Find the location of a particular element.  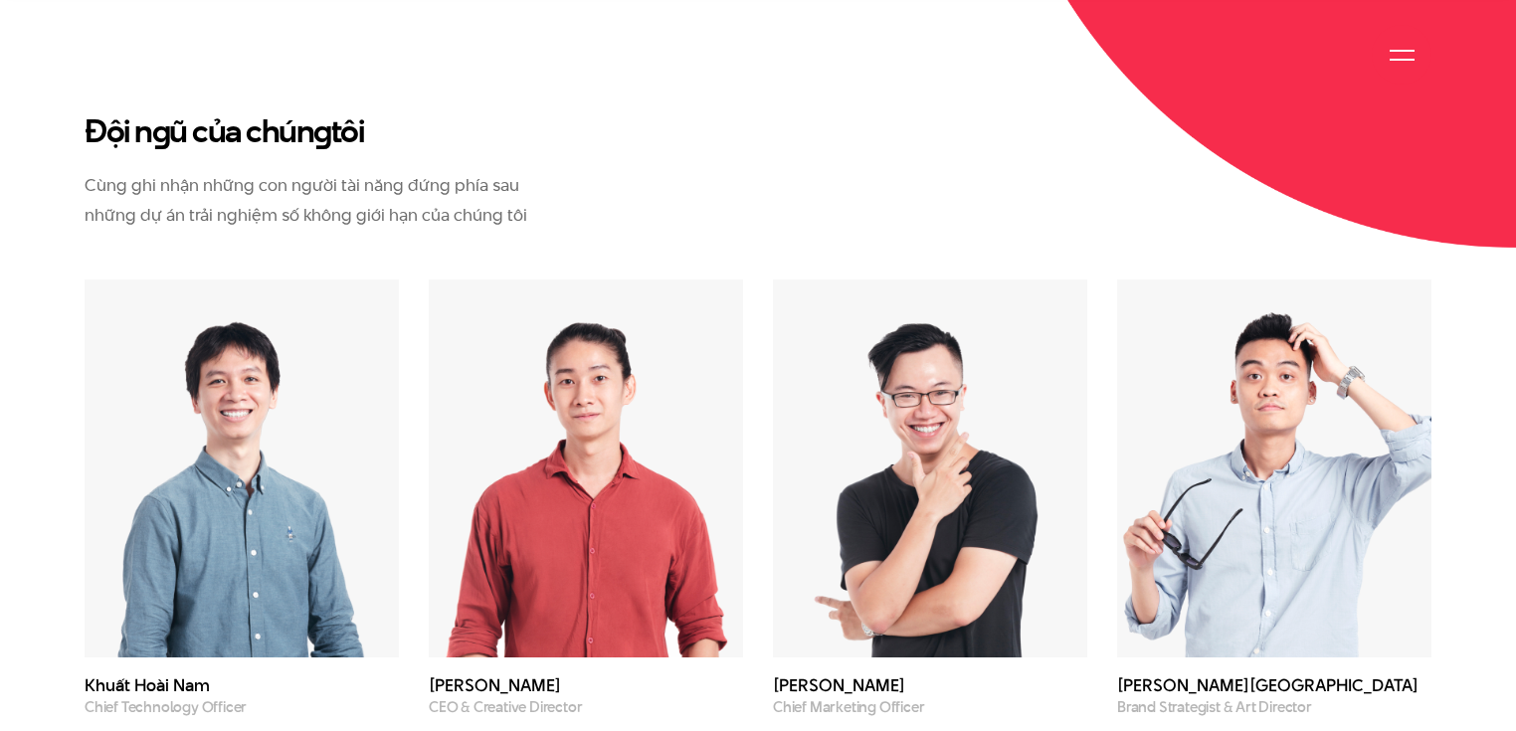

h3: Khuất Hoài Nam is located at coordinates (242, 686).